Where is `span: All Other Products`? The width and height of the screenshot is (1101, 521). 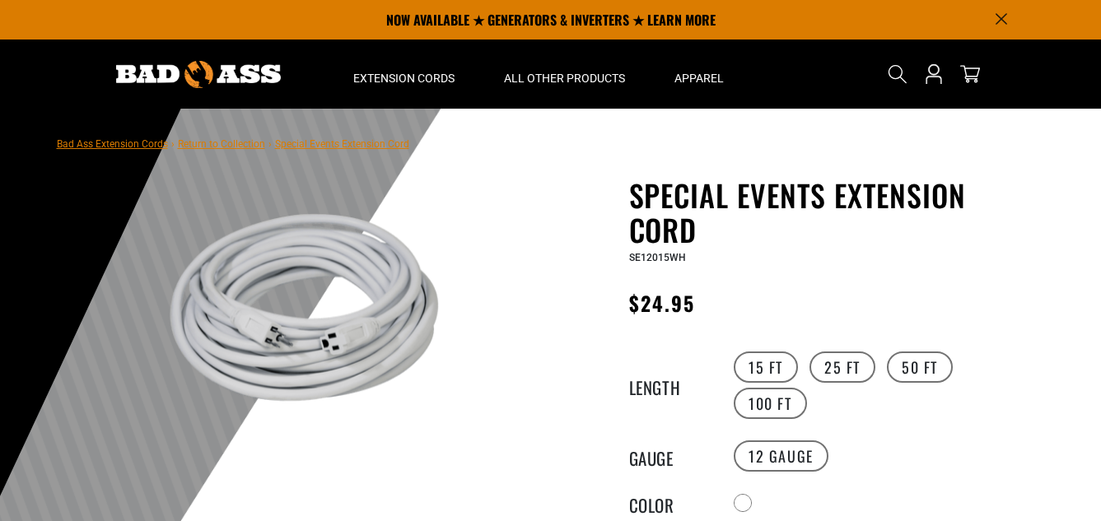
span: All Other Products is located at coordinates (564, 78).